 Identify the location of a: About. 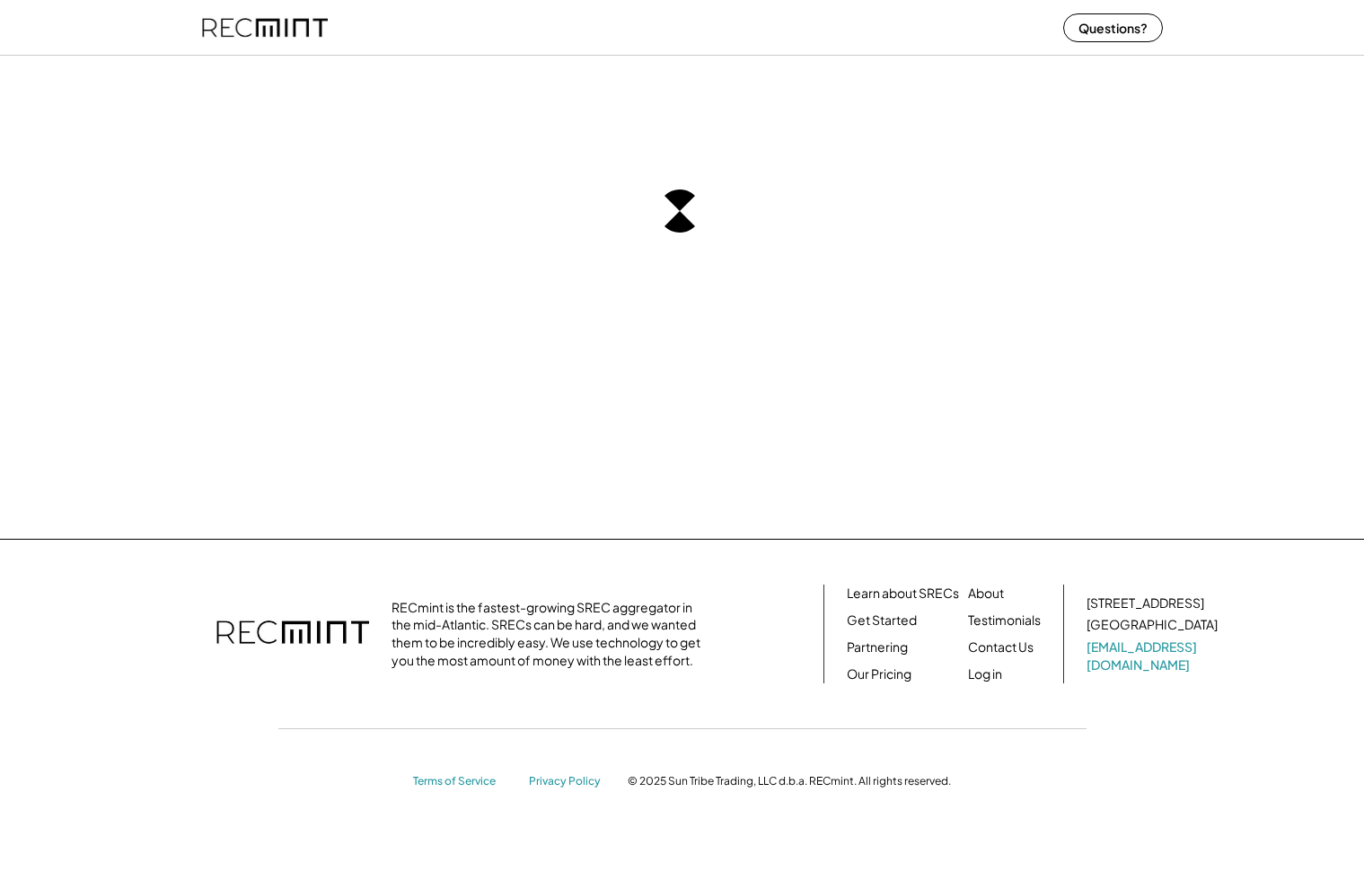
(986, 593).